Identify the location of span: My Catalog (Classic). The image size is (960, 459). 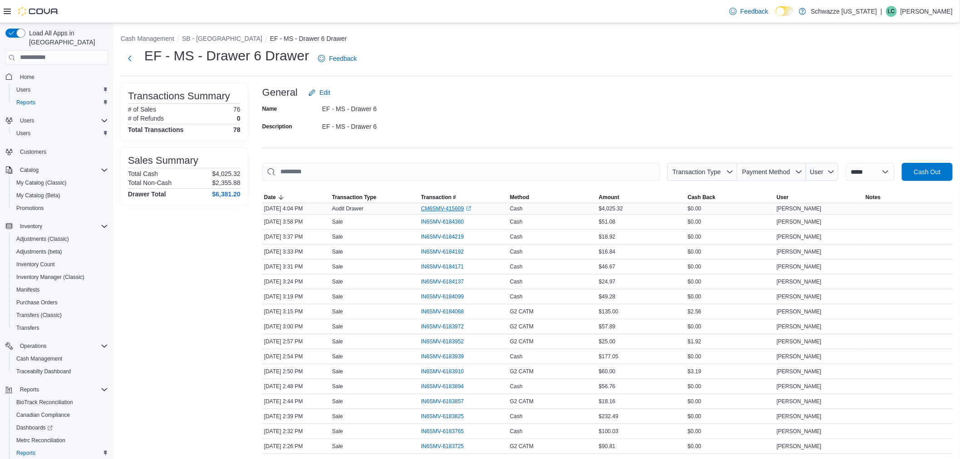
(41, 183).